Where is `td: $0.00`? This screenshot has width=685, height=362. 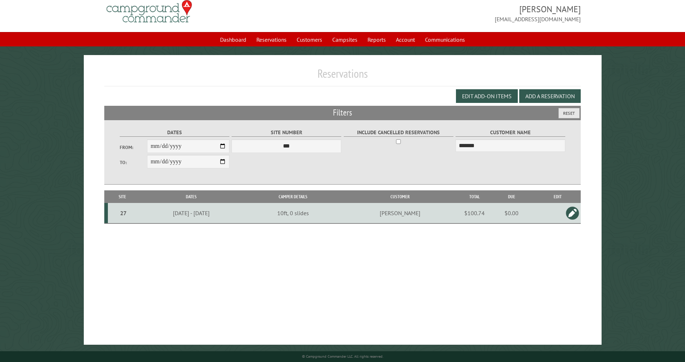
td: $0.00 is located at coordinates (511, 213).